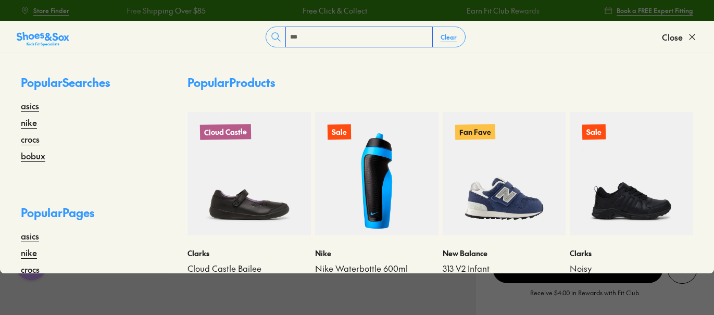 Image resolution: width=714 pixels, height=315 pixels. Describe the element at coordinates (249, 269) in the screenshot. I see `a: Cloud Castle Bailee` at that location.